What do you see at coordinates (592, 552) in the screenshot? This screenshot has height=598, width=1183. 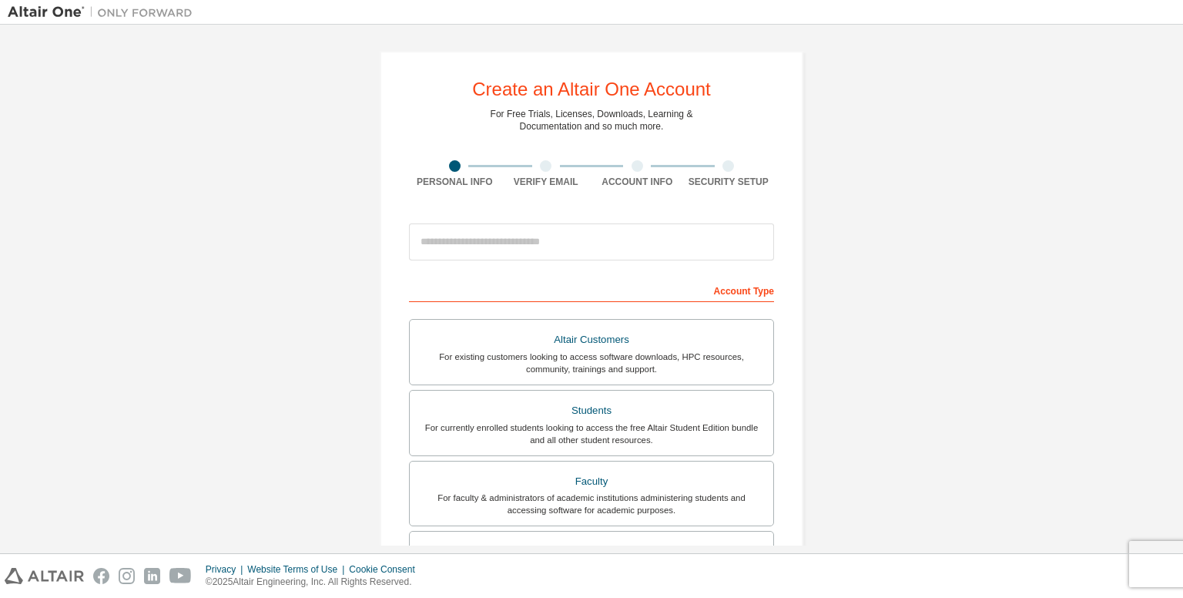 I see `div: Everyone else` at bounding box center [592, 552].